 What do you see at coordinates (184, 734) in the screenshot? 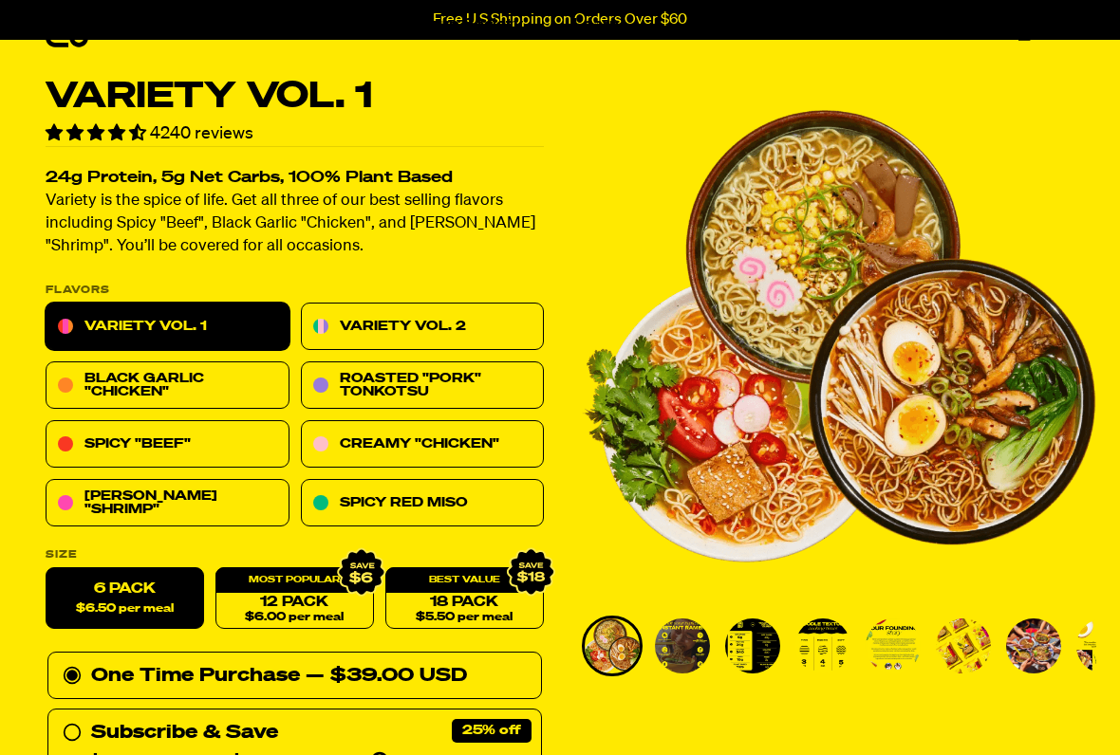
I see `div: Subscribe & Save` at bounding box center [184, 734].